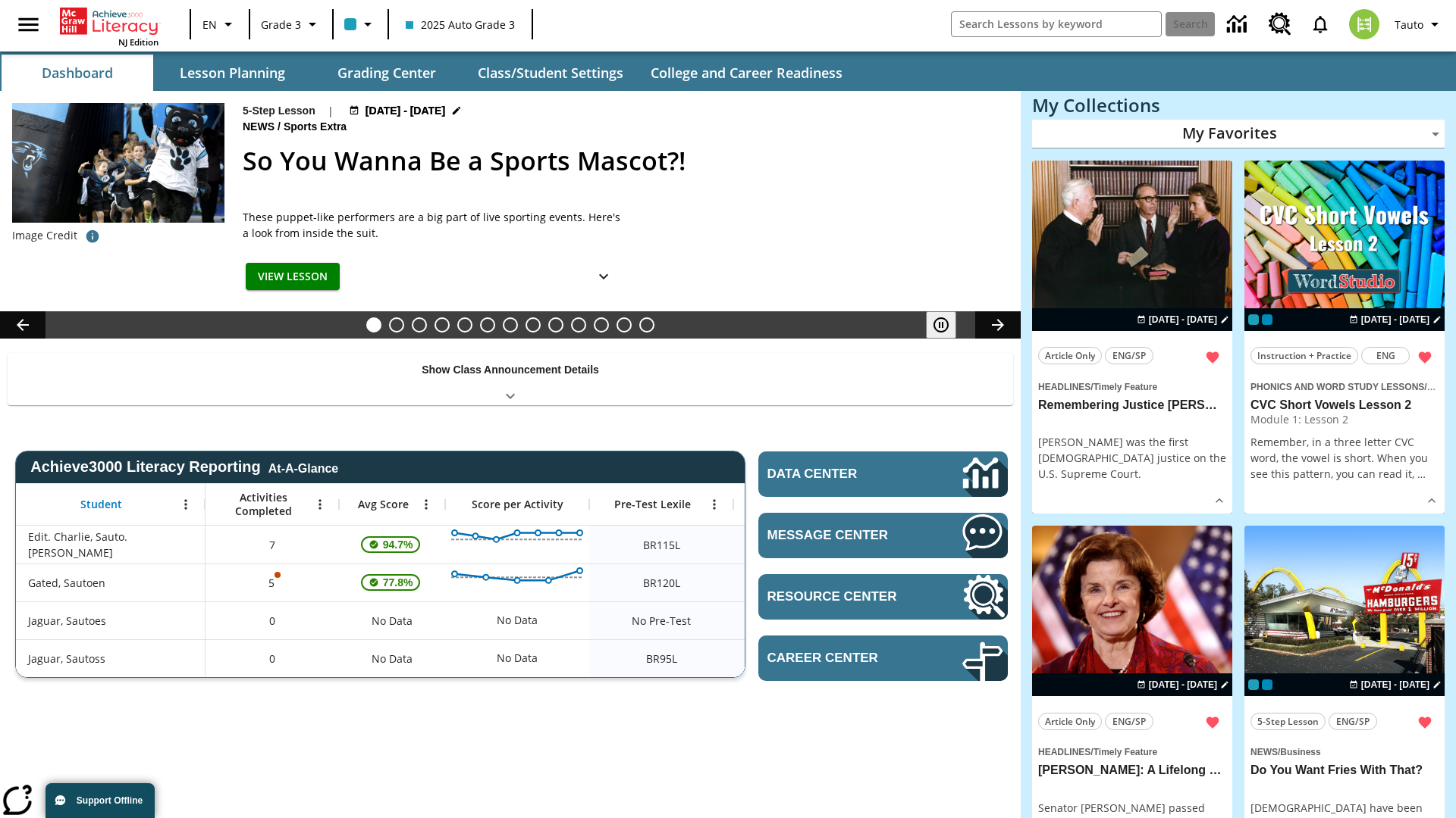  What do you see at coordinates (433, 225) in the screenshot?
I see `span: These puppet-like performers are a big part of live sporting events. Here's a look from inside th...` at bounding box center [433, 225].